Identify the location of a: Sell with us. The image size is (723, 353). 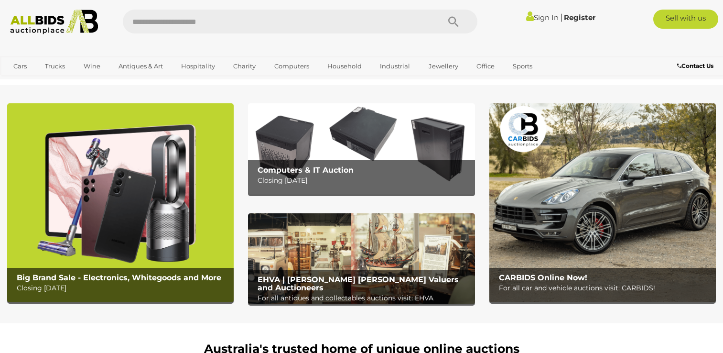
(686, 19).